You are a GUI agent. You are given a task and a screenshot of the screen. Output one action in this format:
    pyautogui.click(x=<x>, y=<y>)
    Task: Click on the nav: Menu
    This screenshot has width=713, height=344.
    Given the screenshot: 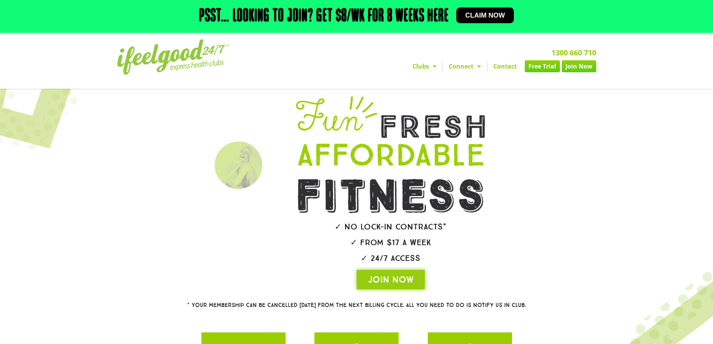 What is the action you would take?
    pyautogui.click(x=442, y=66)
    